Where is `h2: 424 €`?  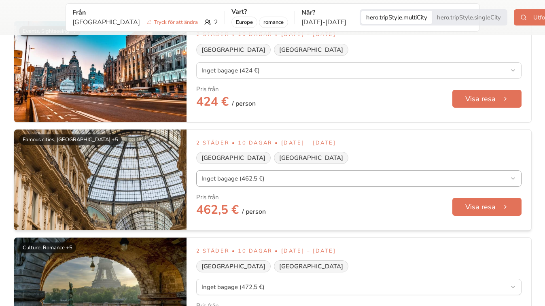
h2: 424 € is located at coordinates (226, 104).